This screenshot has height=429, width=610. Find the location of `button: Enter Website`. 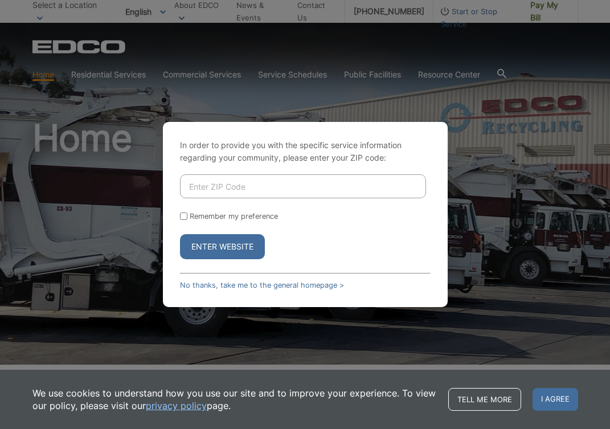

button: Enter Website is located at coordinates (222, 247).